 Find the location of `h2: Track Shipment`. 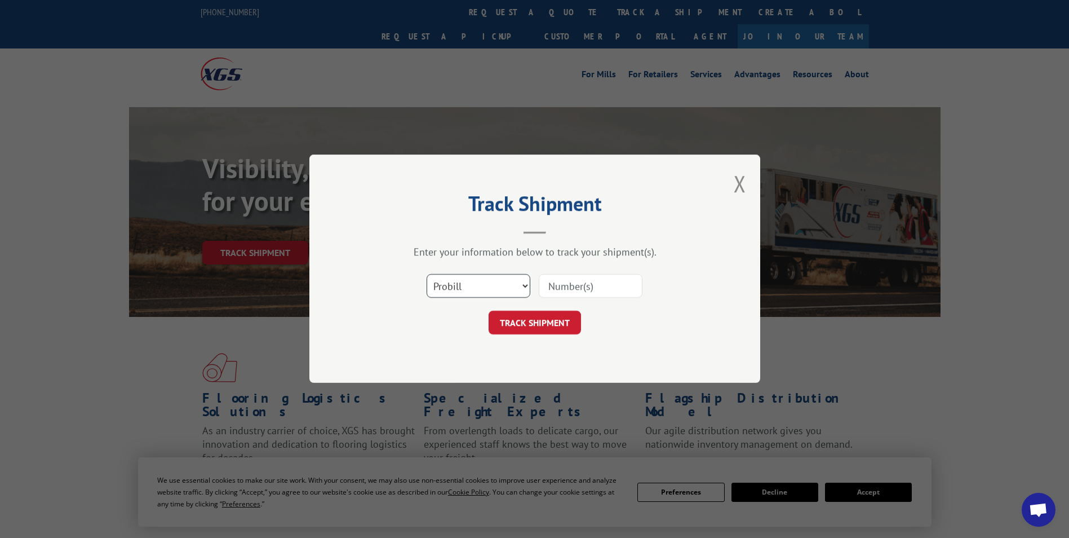

h2: Track Shipment is located at coordinates (535, 206).